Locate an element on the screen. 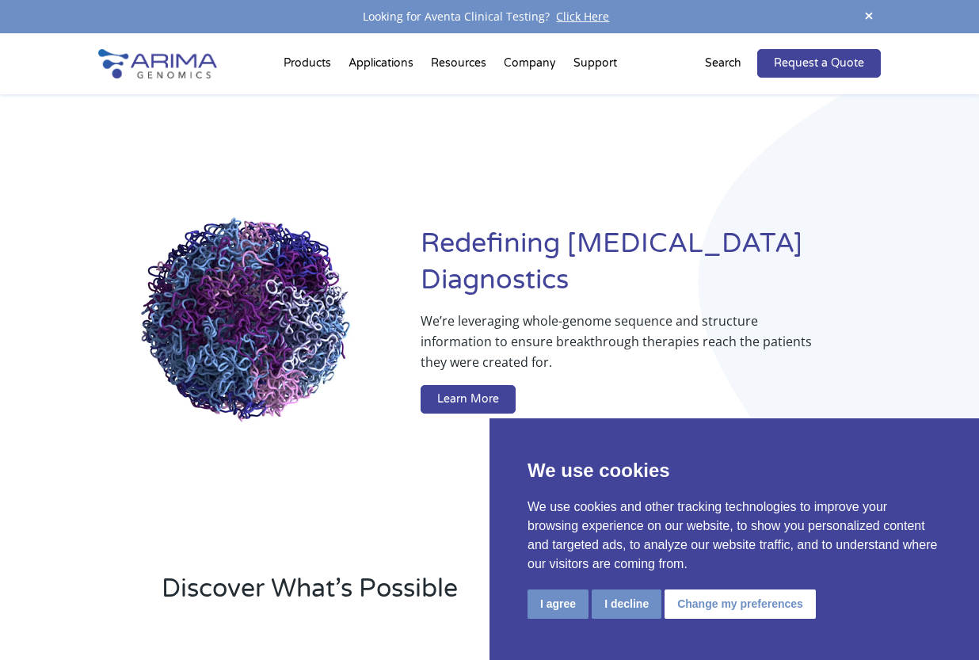 This screenshot has height=660, width=979. div: Looking for Aventa Clinical Testing? is located at coordinates (490, 17).